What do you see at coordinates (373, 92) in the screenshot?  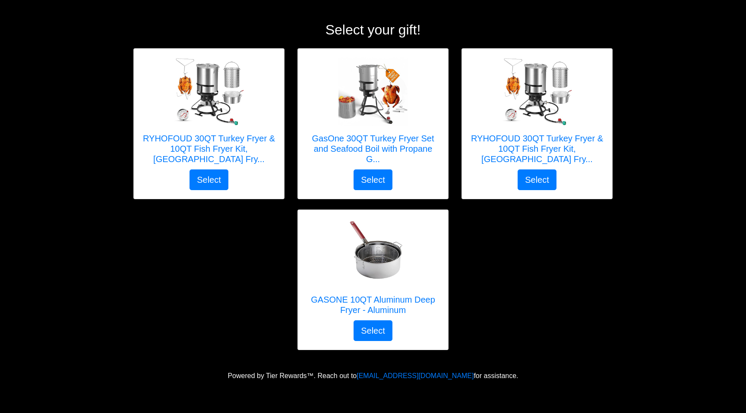 I see `img: GasOne 30QT Turkey Fryer Set and Seafood Boil with Propane Gas Burner, Perforated Basket – Perfec...` at bounding box center [373, 92].